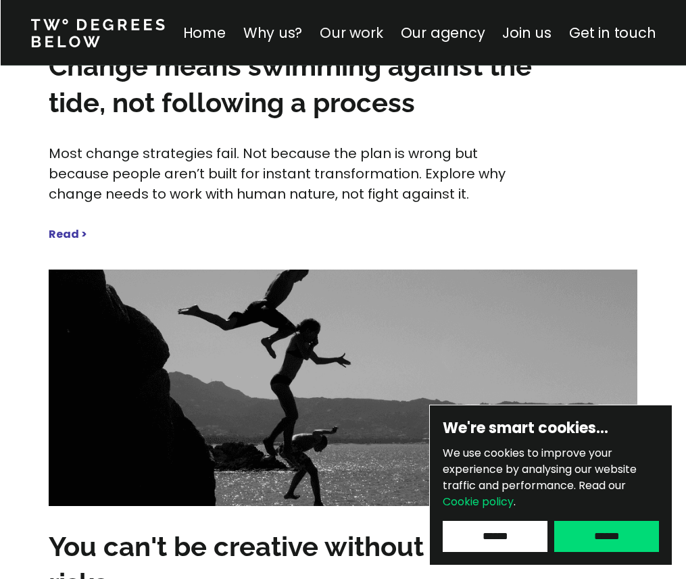 The height and width of the screenshot is (579, 686). What do you see at coordinates (612, 32) in the screenshot?
I see `a: Get in touch` at bounding box center [612, 32].